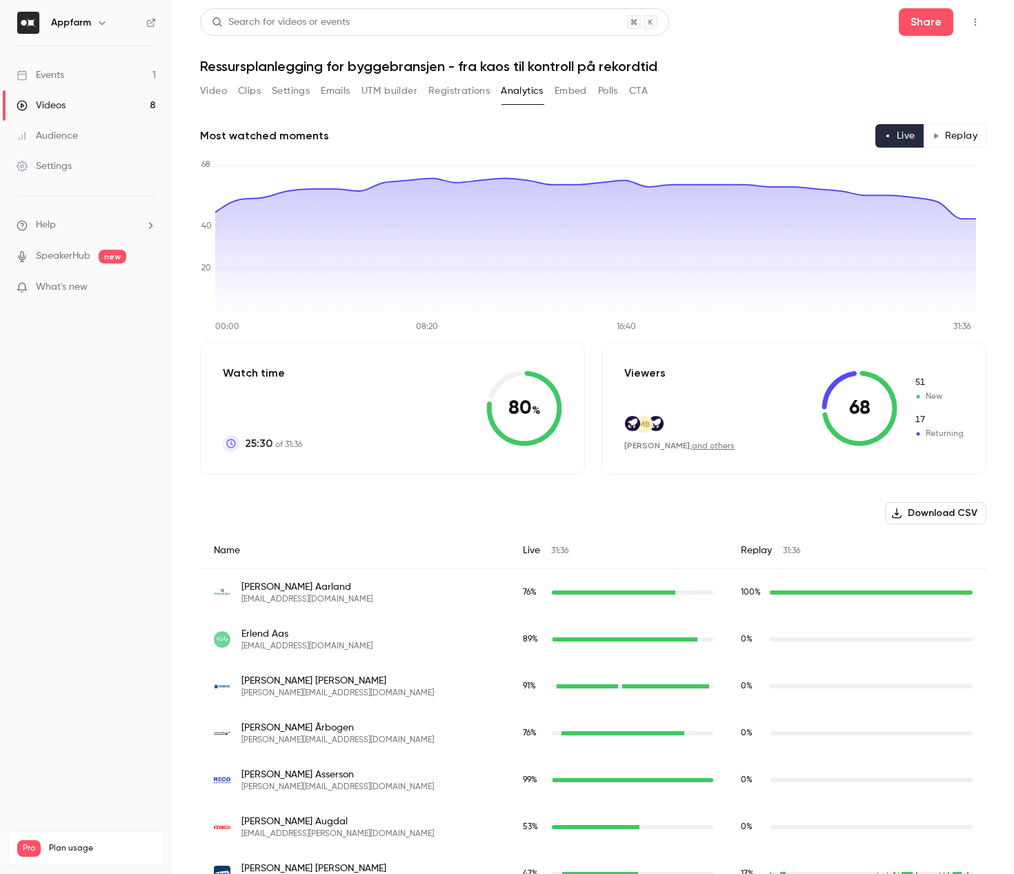 The image size is (1014, 874). Describe the element at coordinates (530, 639) in the screenshot. I see `span: 89 %` at that location.